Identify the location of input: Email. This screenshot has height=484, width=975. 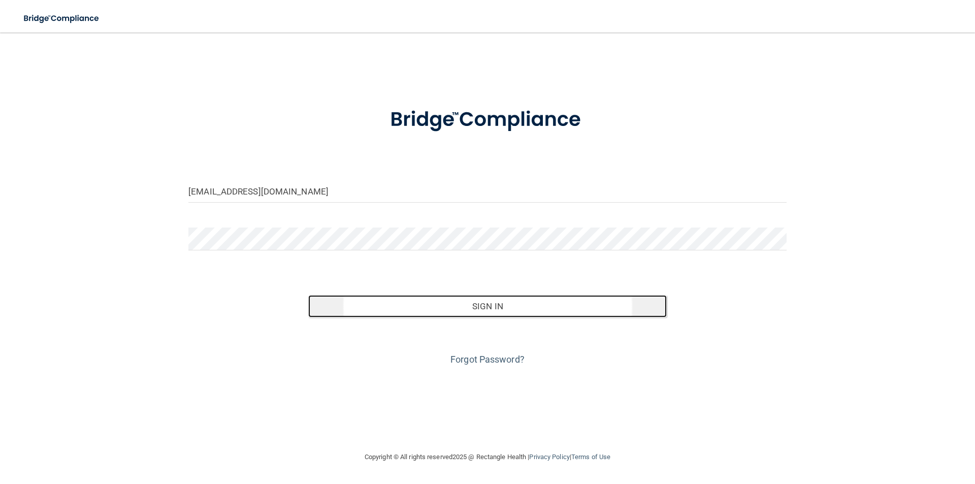
(487, 191).